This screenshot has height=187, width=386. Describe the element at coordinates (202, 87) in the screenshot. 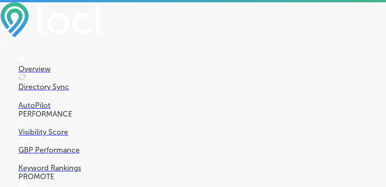

I see `p: Directory Sync` at that location.